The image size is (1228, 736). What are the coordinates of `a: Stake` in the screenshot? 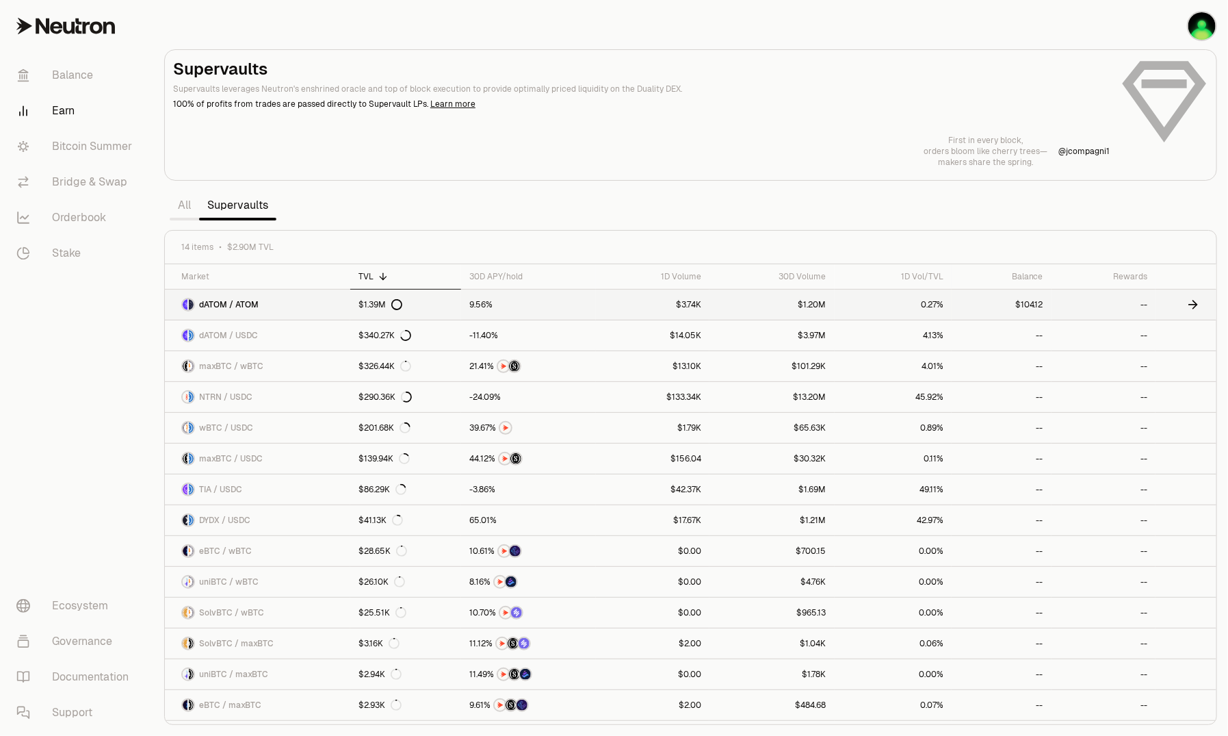 It's located at (77, 253).